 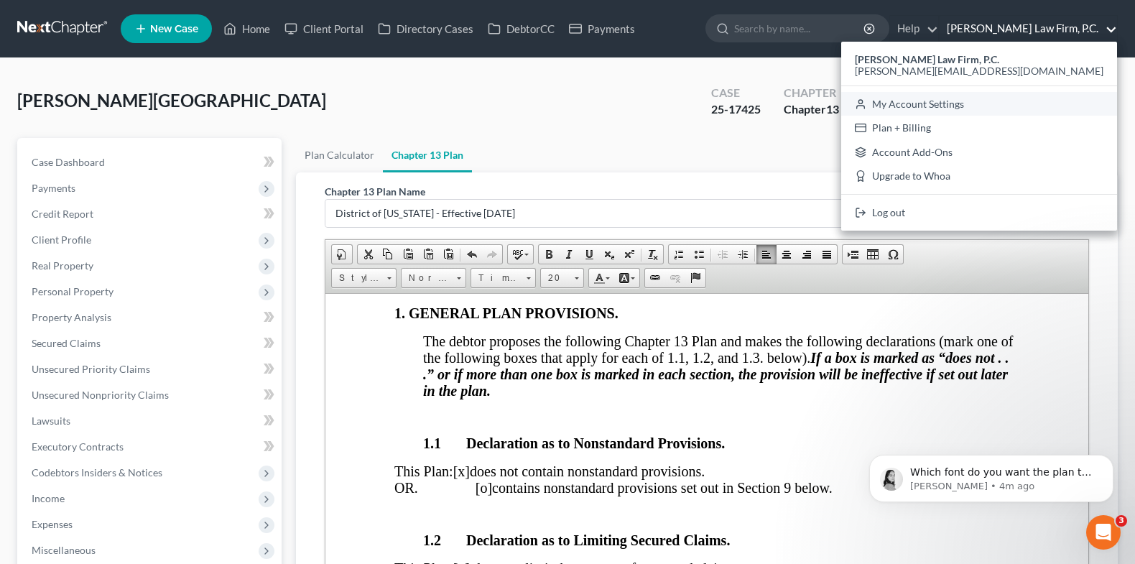 I want to click on input: Search by name..., so click(x=800, y=28).